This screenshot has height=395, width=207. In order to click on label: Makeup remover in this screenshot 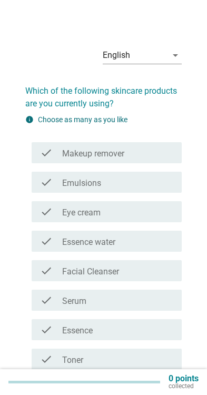, I will do `click(93, 154)`.